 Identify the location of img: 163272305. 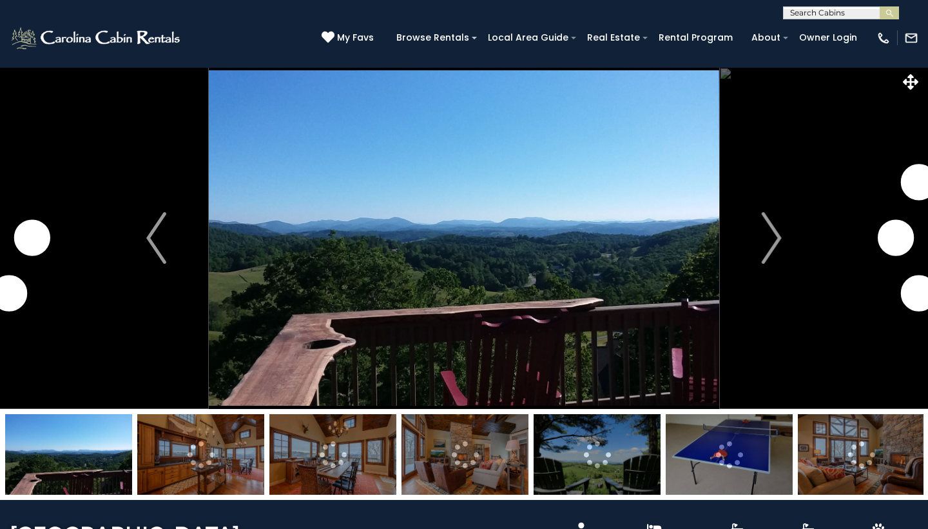
(597, 454).